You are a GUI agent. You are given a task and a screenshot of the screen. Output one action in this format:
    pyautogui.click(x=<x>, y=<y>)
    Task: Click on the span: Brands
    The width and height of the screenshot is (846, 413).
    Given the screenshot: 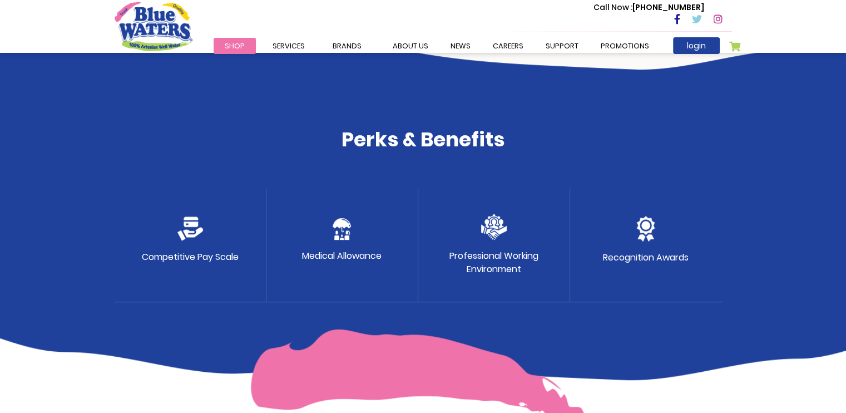 What is the action you would take?
    pyautogui.click(x=347, y=46)
    